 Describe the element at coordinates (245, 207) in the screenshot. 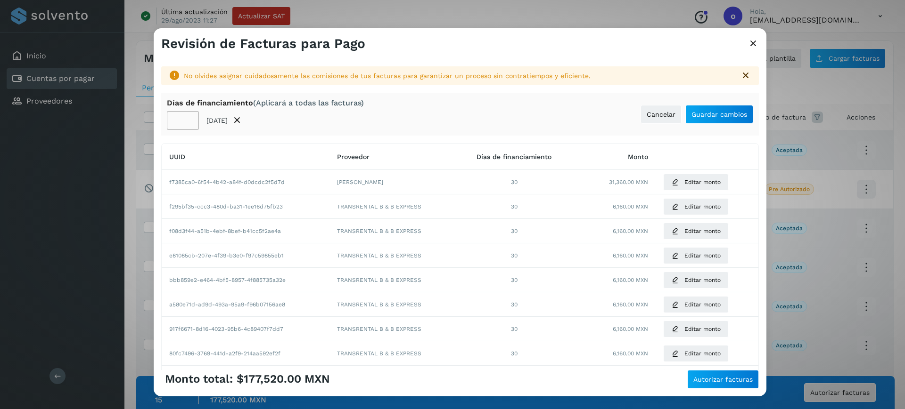

I see `td: f295bf35-ccc3-480d-ba31-1ee16d75fb23` at that location.